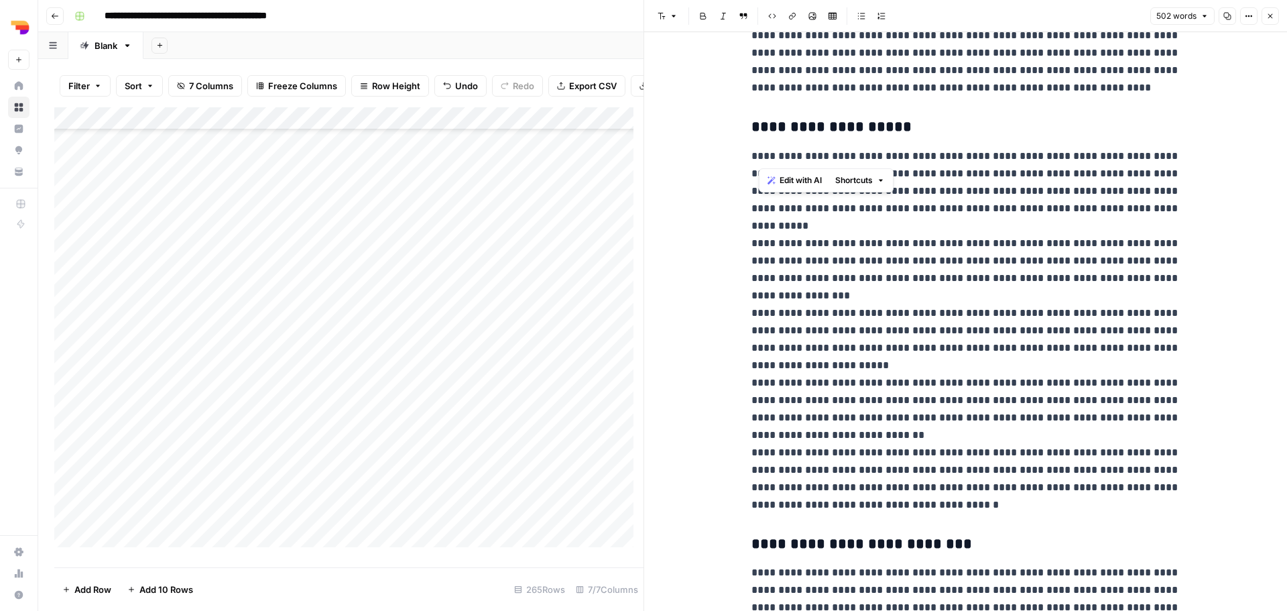  I want to click on div: 265 Rows, so click(540, 589).